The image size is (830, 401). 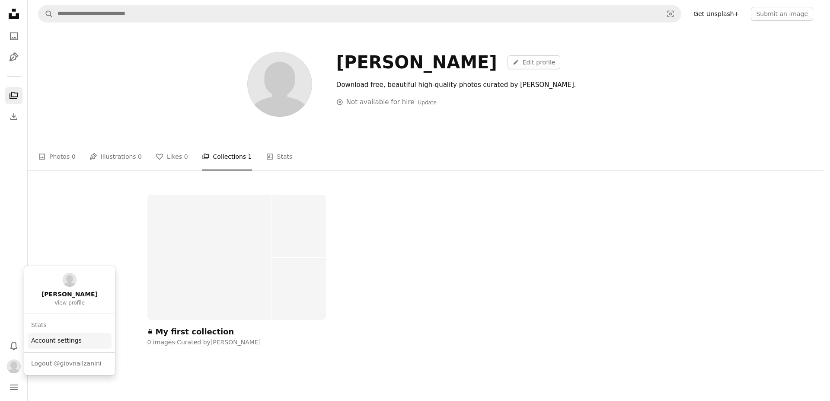 I want to click on span: View profile, so click(x=70, y=303).